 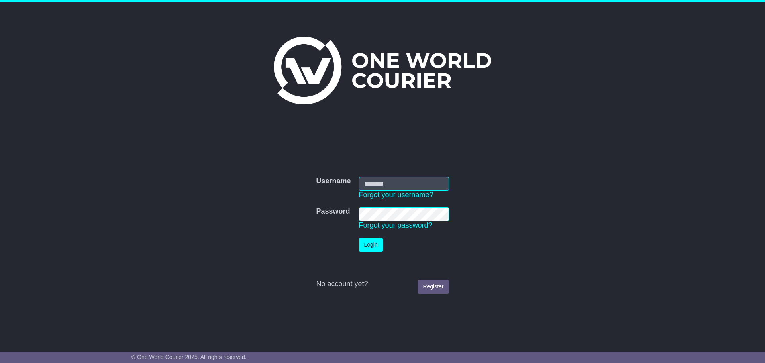 What do you see at coordinates (333, 181) in the screenshot?
I see `label: Username` at bounding box center [333, 181].